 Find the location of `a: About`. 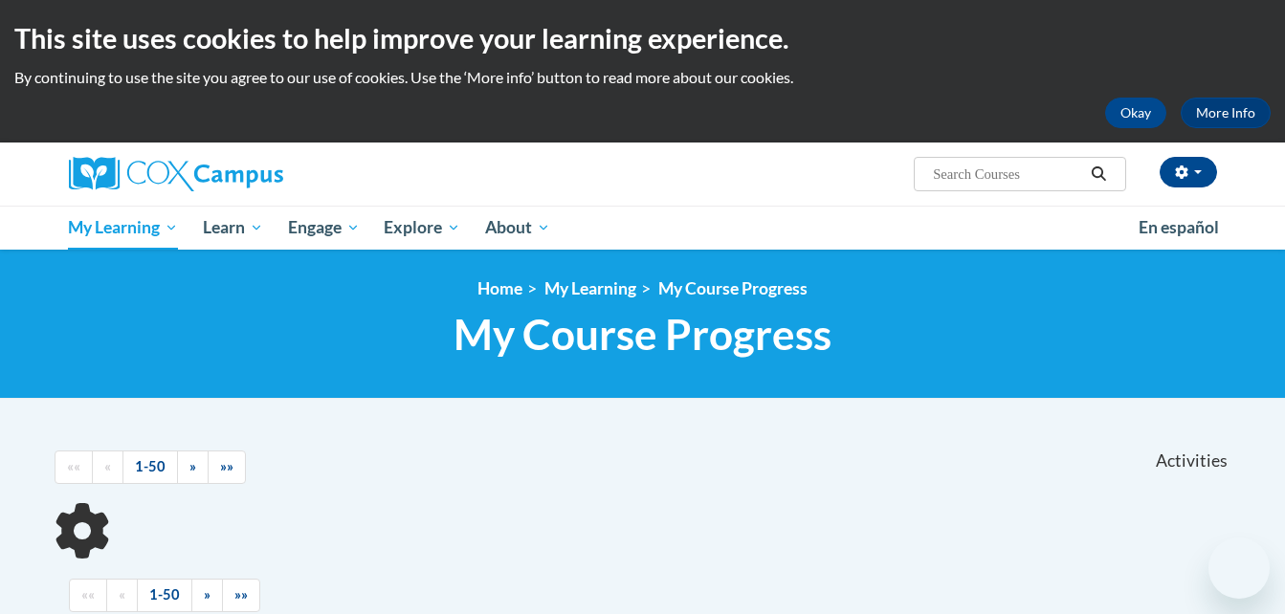

a: About is located at coordinates (518, 228).